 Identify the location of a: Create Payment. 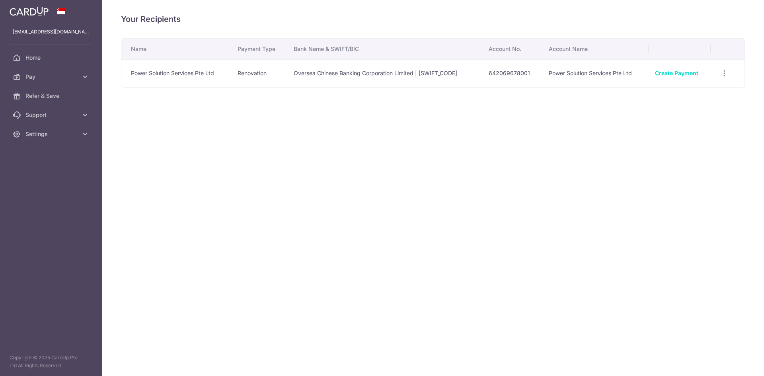
(676, 73).